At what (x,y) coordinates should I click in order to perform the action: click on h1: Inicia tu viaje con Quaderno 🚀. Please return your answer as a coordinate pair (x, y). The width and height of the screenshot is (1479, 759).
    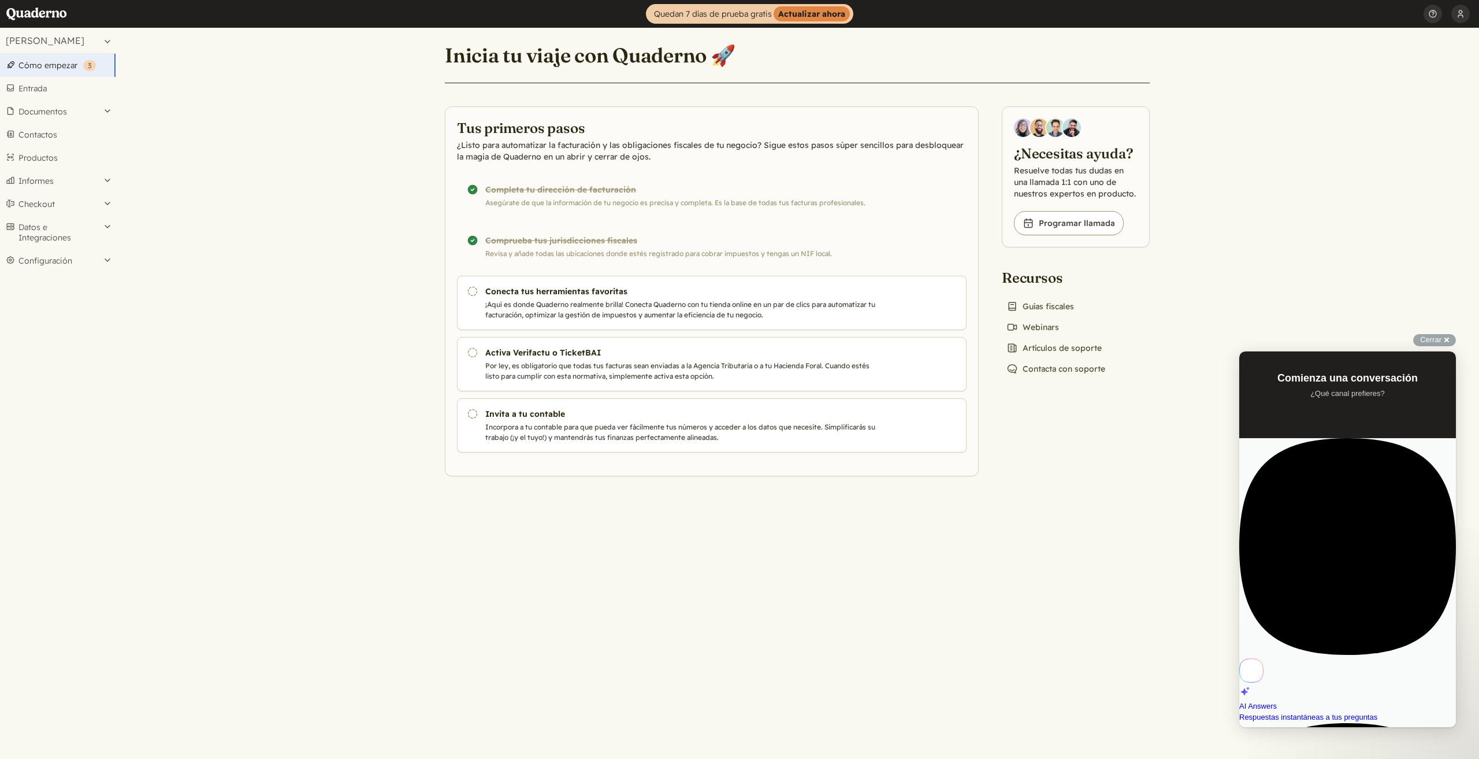
    Looking at the image, I should click on (590, 55).